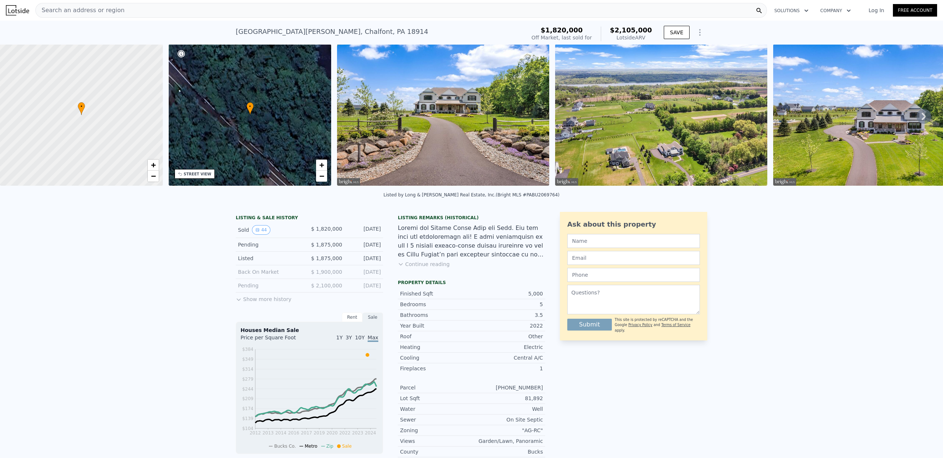 The width and height of the screenshot is (943, 458). Describe the element at coordinates (248, 409) in the screenshot. I see `tspan: $174` at that location.